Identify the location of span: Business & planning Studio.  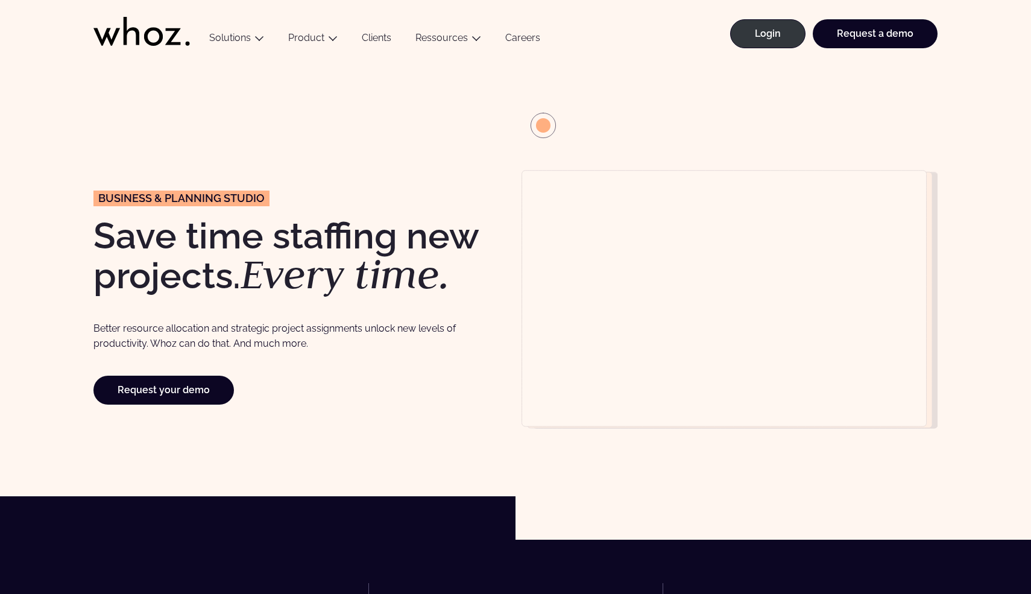
(181, 198).